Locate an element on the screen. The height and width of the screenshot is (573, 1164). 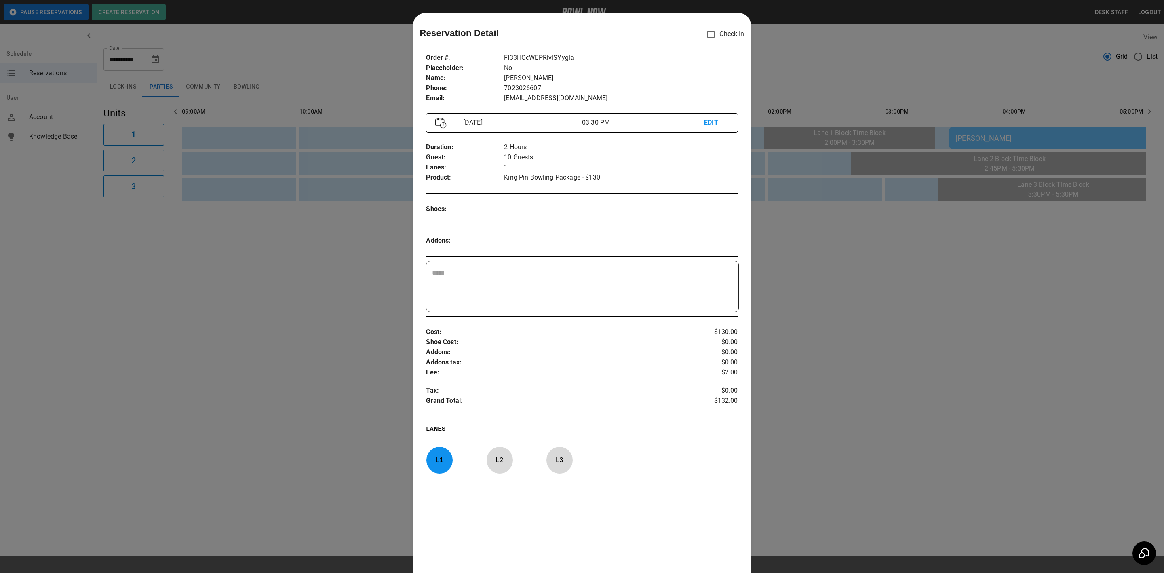
p: $2.00 is located at coordinates (712, 372).